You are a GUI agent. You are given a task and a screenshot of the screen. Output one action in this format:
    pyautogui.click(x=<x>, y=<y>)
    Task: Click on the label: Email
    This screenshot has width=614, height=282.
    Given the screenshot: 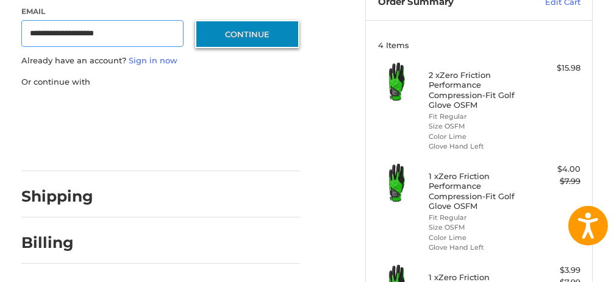 What is the action you would take?
    pyautogui.click(x=102, y=12)
    